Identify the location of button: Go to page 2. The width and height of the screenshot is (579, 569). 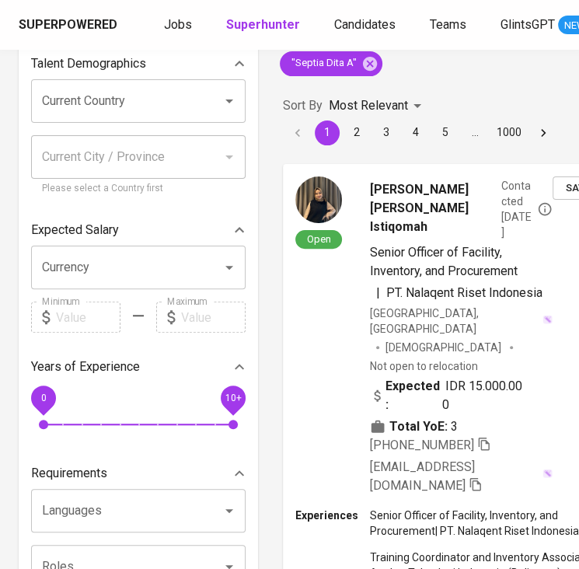
(357, 133).